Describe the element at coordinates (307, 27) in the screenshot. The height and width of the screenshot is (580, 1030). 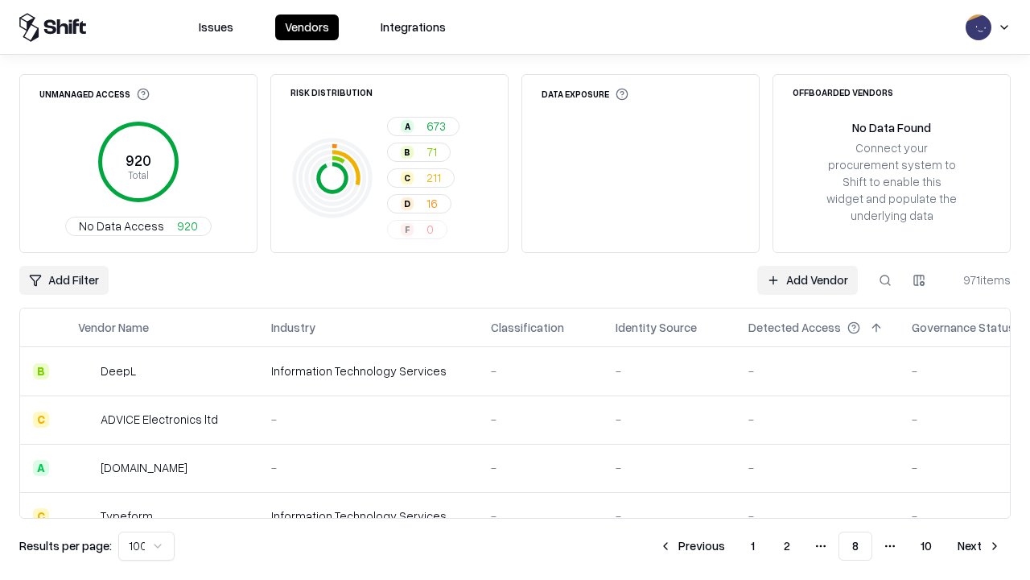
I see `button: Vendors` at that location.